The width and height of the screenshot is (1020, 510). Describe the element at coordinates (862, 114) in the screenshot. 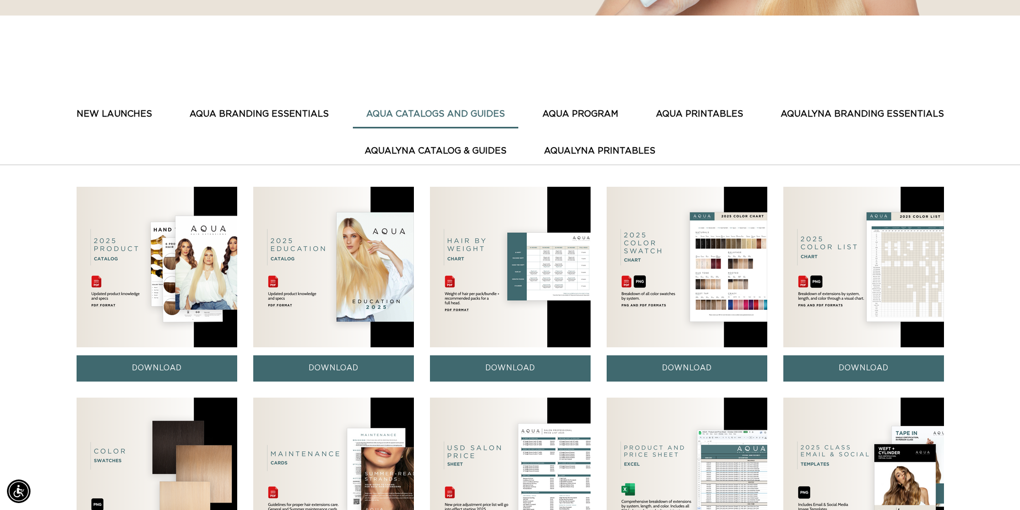

I see `button: AquaLyna Branding Essentials` at that location.